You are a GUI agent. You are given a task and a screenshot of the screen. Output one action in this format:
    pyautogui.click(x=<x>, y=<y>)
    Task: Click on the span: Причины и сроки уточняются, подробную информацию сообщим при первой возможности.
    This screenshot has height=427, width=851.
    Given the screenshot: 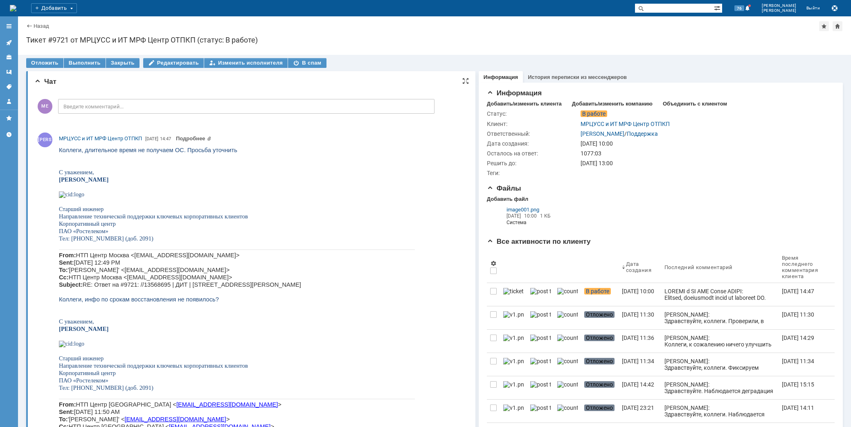 What is the action you would take?
    pyautogui.click(x=126, y=337)
    